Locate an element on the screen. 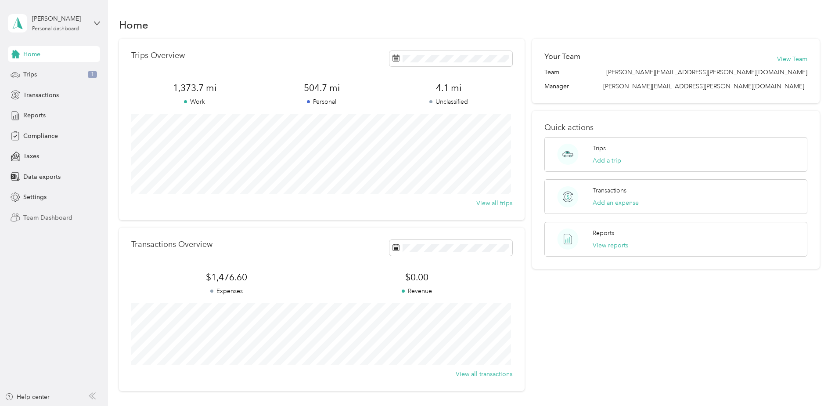  div: Help center is located at coordinates (27, 397).